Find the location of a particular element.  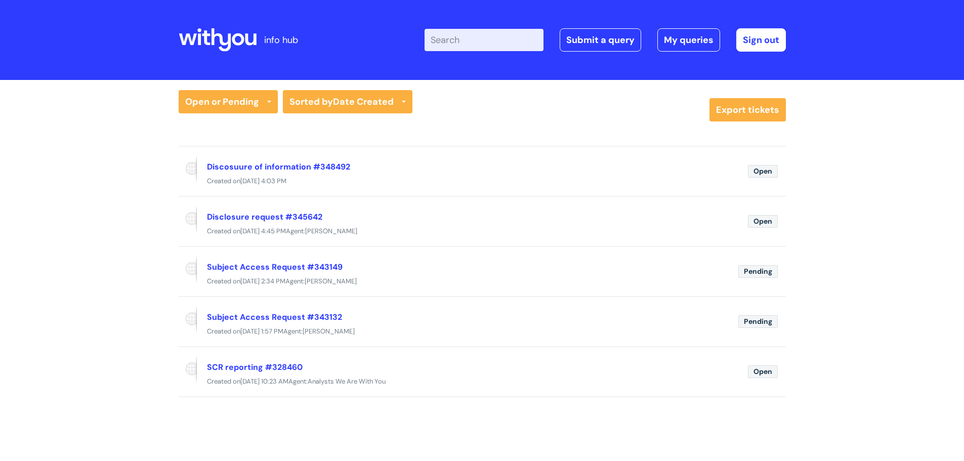

p: info hub is located at coordinates (281, 40).